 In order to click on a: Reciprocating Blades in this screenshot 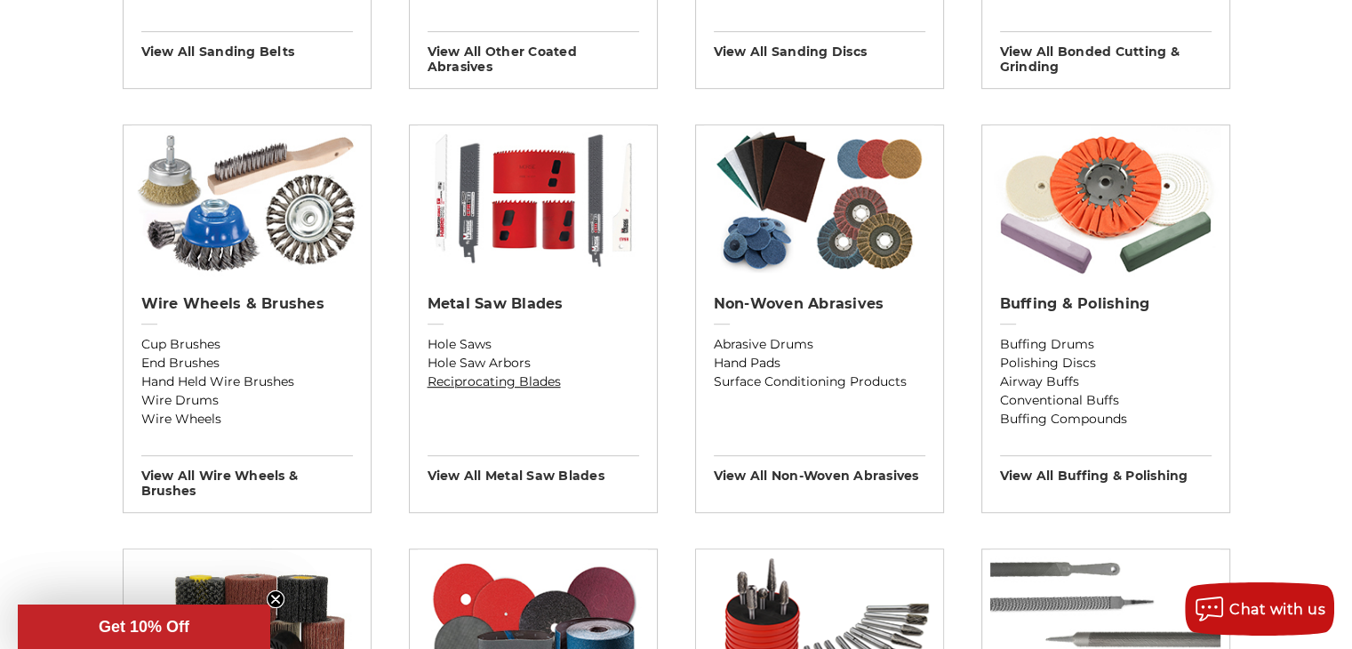, I will do `click(534, 381)`.